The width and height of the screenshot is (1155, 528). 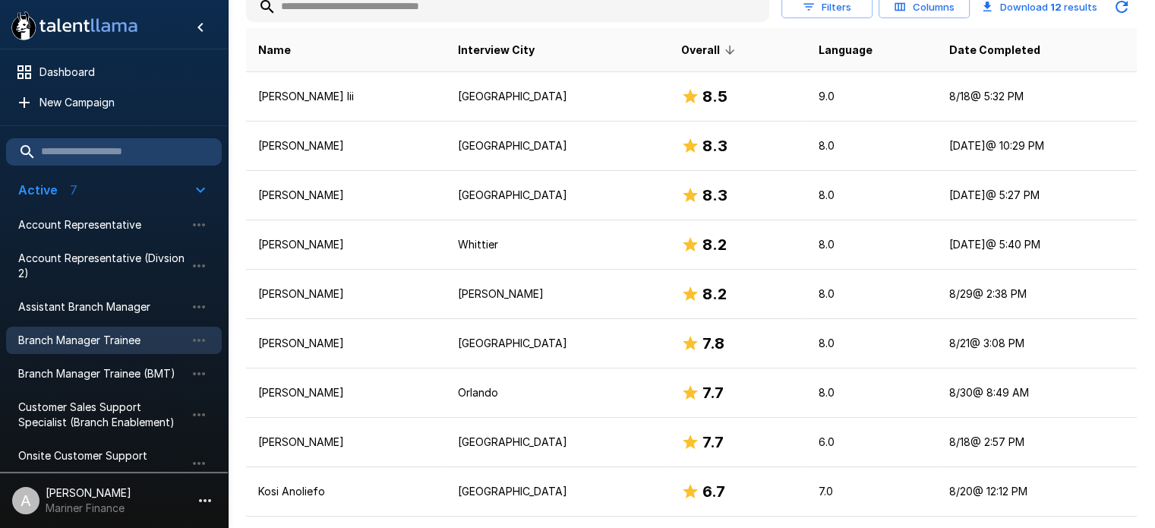 What do you see at coordinates (1037, 491) in the screenshot?
I see `td: 8/20 @ 12:12 PM` at bounding box center [1037, 491].